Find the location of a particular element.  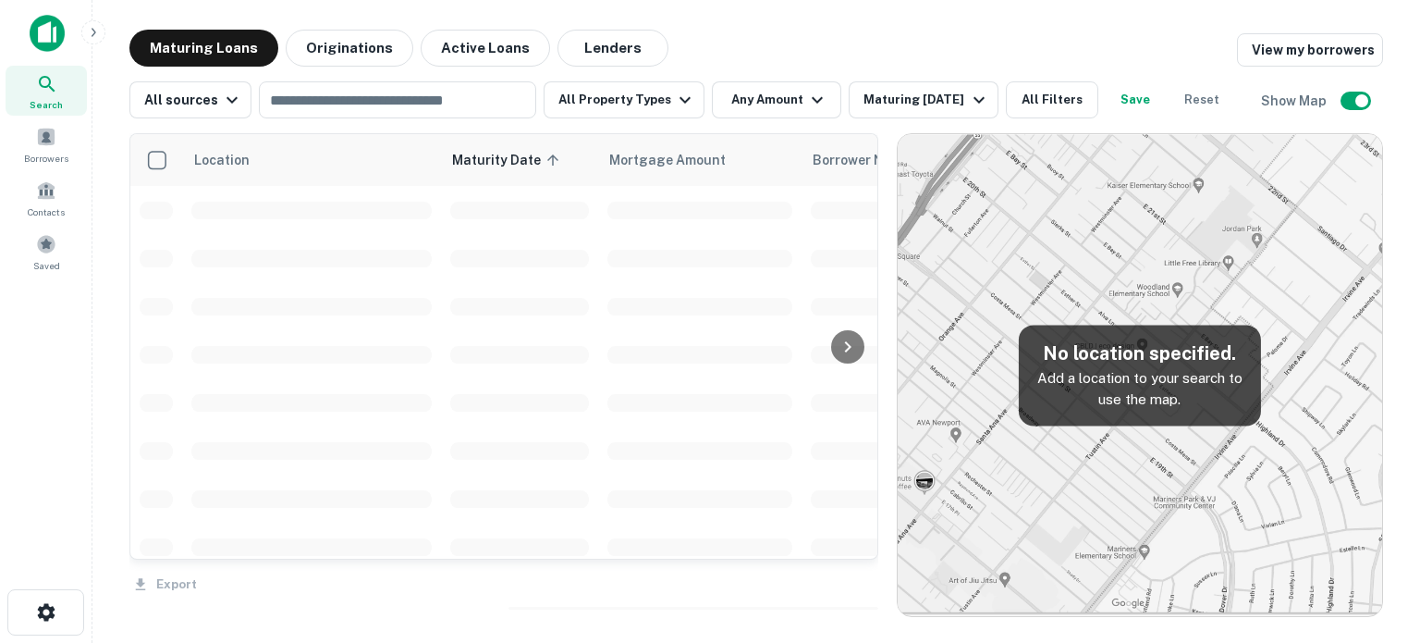

button: Any Amount is located at coordinates (777, 100).